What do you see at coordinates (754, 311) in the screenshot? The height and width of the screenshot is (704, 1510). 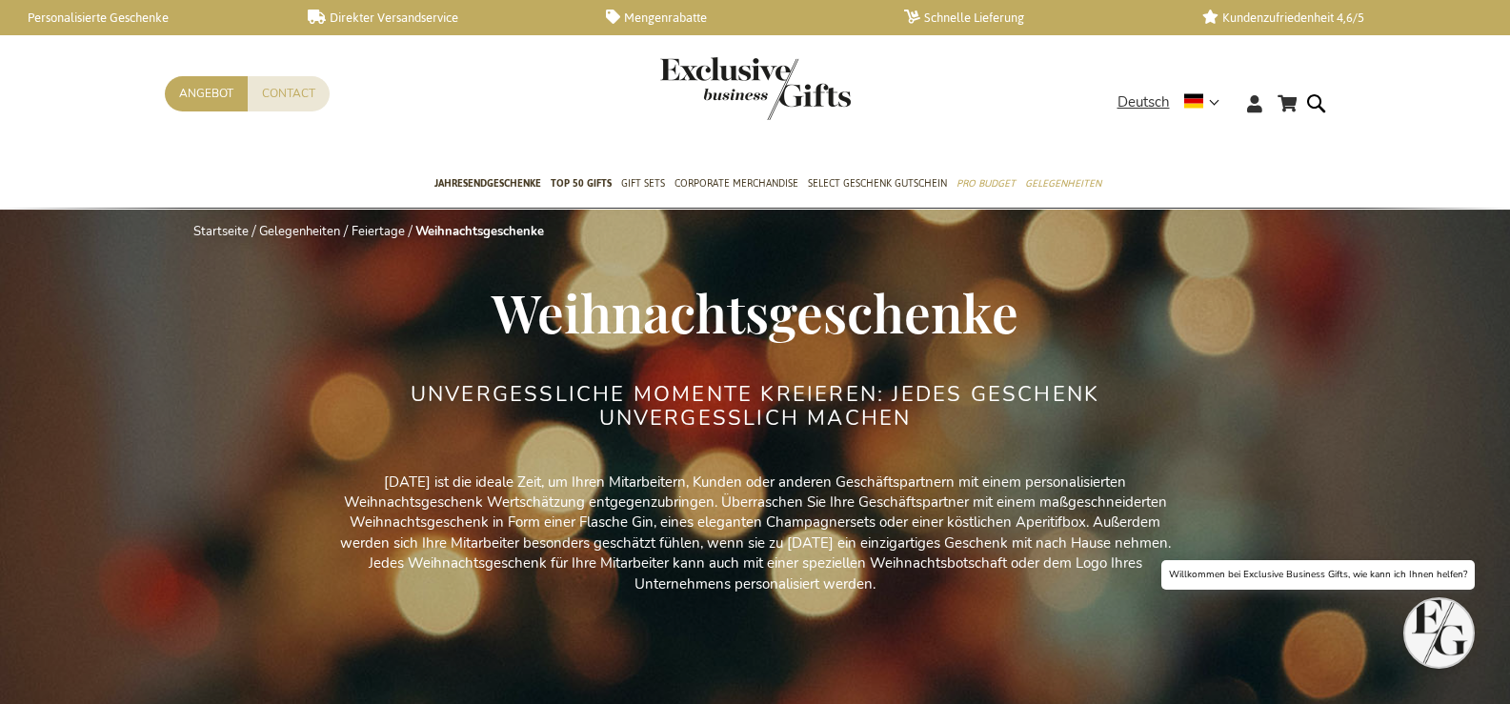 I see `span: Weihnachtsgeschenke` at bounding box center [754, 311].